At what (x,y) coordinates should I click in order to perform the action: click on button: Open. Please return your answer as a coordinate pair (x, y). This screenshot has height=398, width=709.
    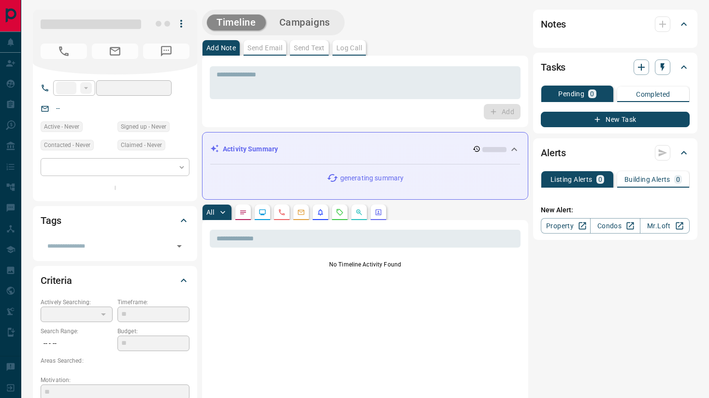
    Looking at the image, I should click on (179, 246).